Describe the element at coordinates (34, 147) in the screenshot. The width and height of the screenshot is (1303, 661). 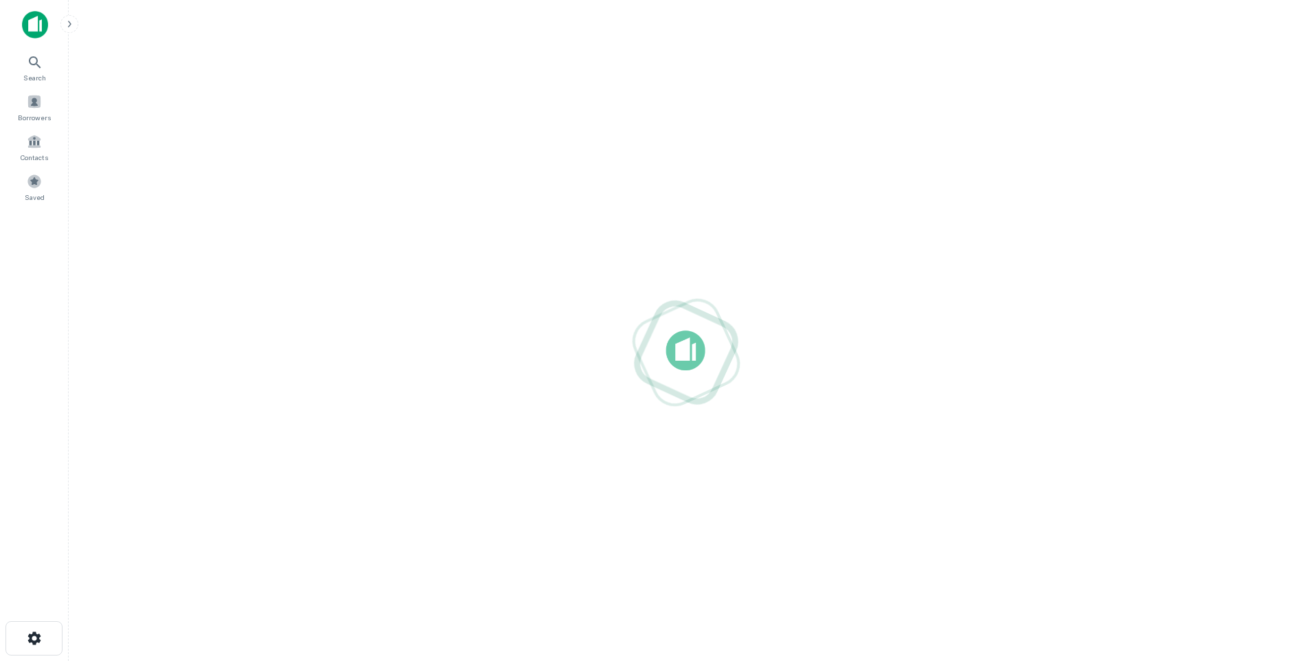
I see `a: Contacts` at that location.